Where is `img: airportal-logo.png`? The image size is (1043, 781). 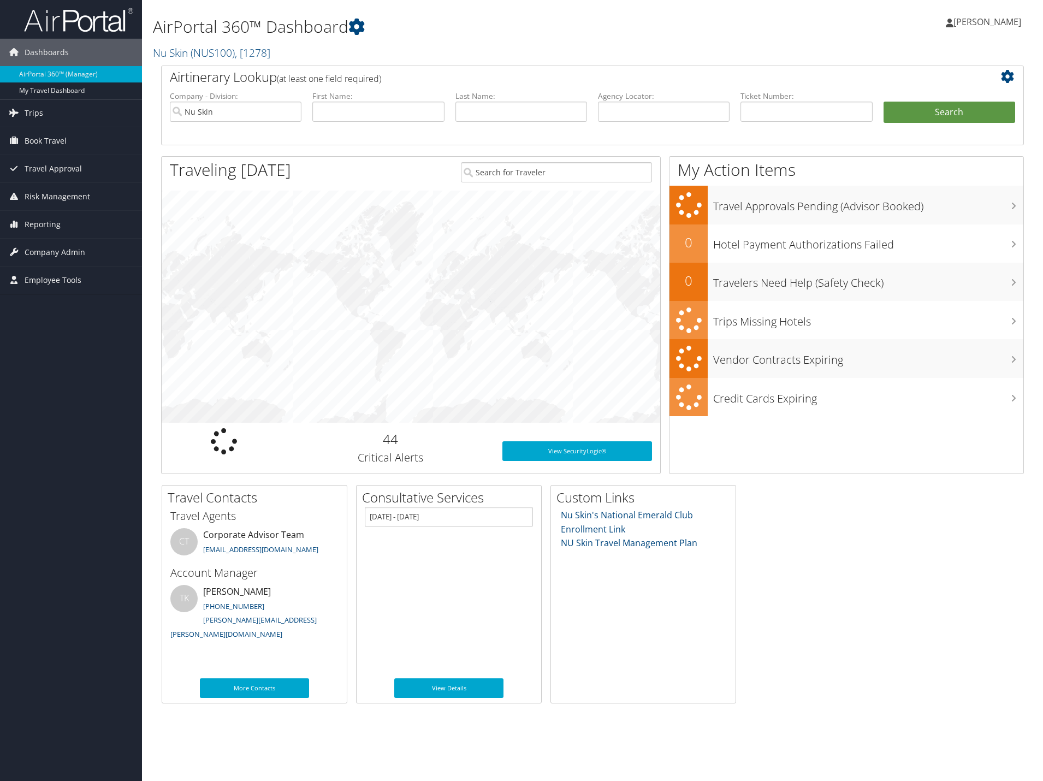 img: airportal-logo.png is located at coordinates (79, 20).